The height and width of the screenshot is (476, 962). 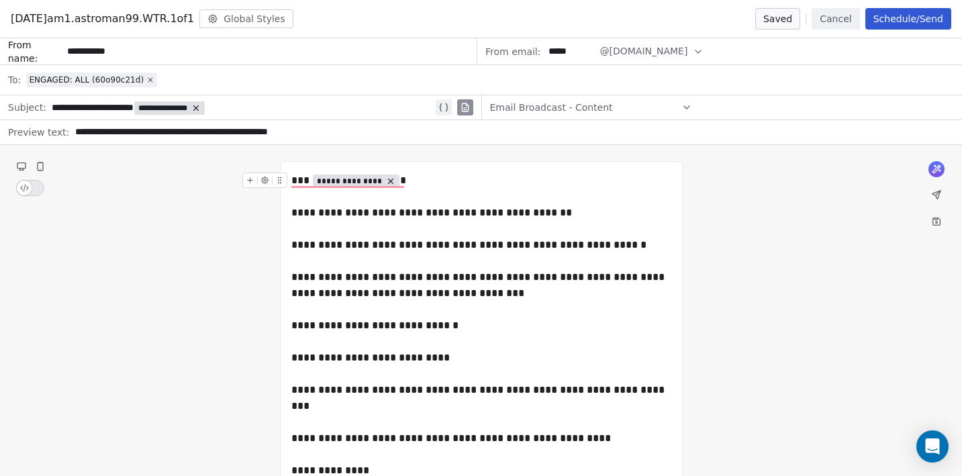 What do you see at coordinates (86, 80) in the screenshot?
I see `span: ENGAGED: ALL (60o90c21d)` at bounding box center [86, 80].